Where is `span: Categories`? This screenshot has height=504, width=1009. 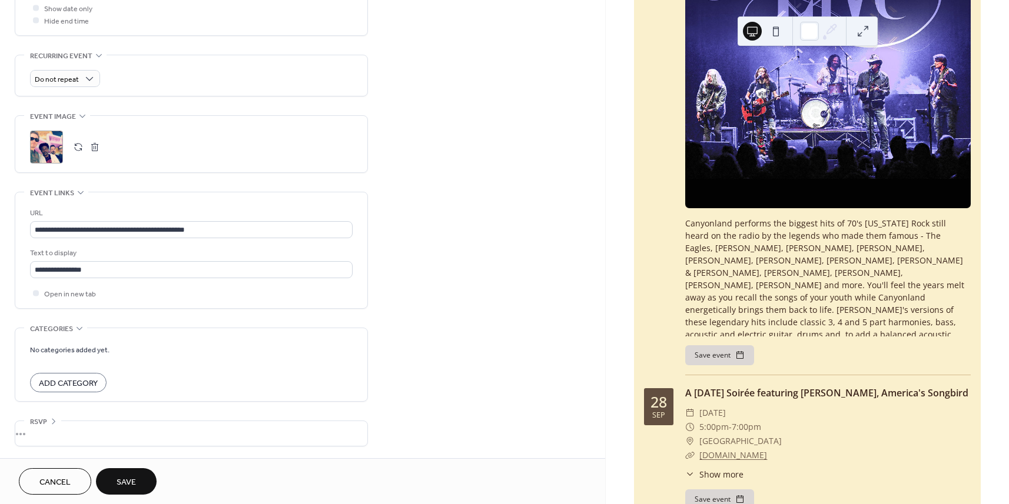 span: Categories is located at coordinates (51, 329).